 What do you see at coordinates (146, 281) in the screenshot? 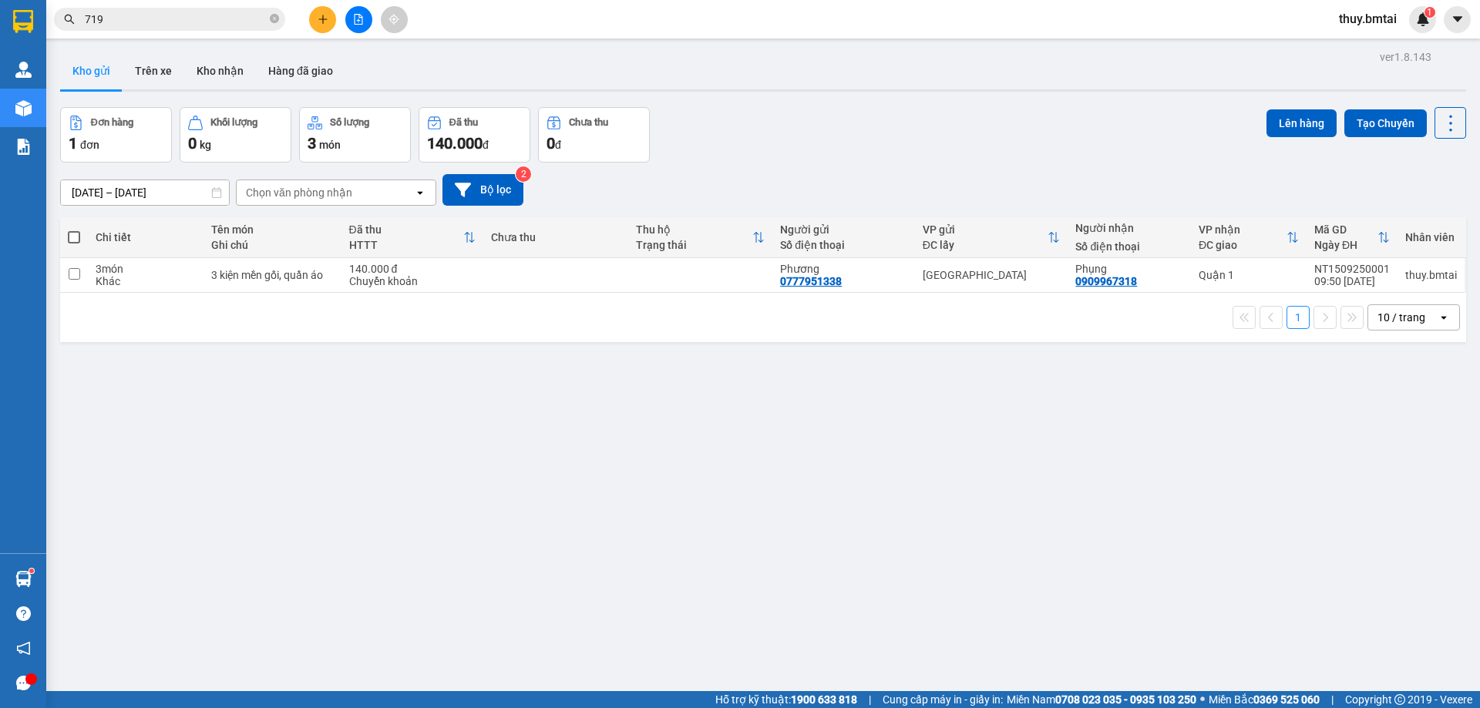
I see `div: Khác` at bounding box center [146, 281].